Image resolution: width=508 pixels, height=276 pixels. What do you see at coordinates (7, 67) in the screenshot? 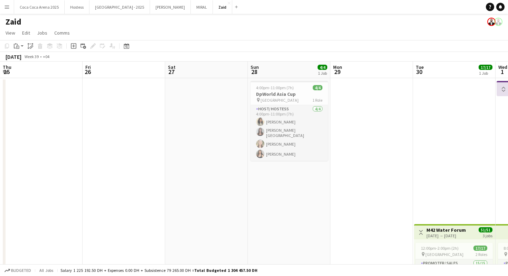
I see `span: Thu` at bounding box center [7, 67].